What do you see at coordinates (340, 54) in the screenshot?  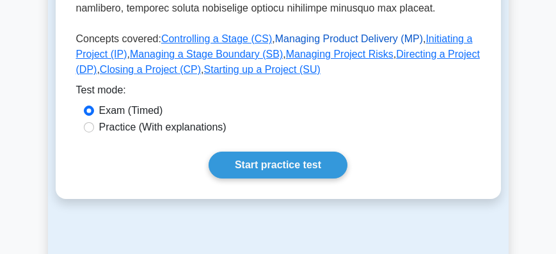 I see `a: Managing Project Risks` at bounding box center [340, 54].